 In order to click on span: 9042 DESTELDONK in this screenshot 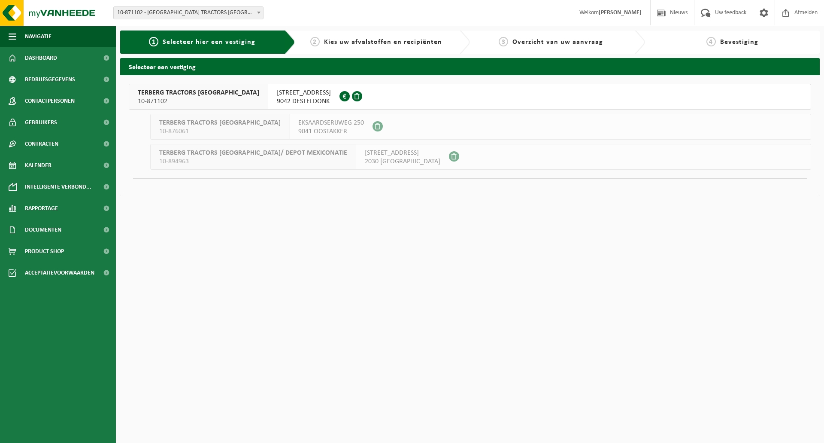, I will do `click(304, 101)`.